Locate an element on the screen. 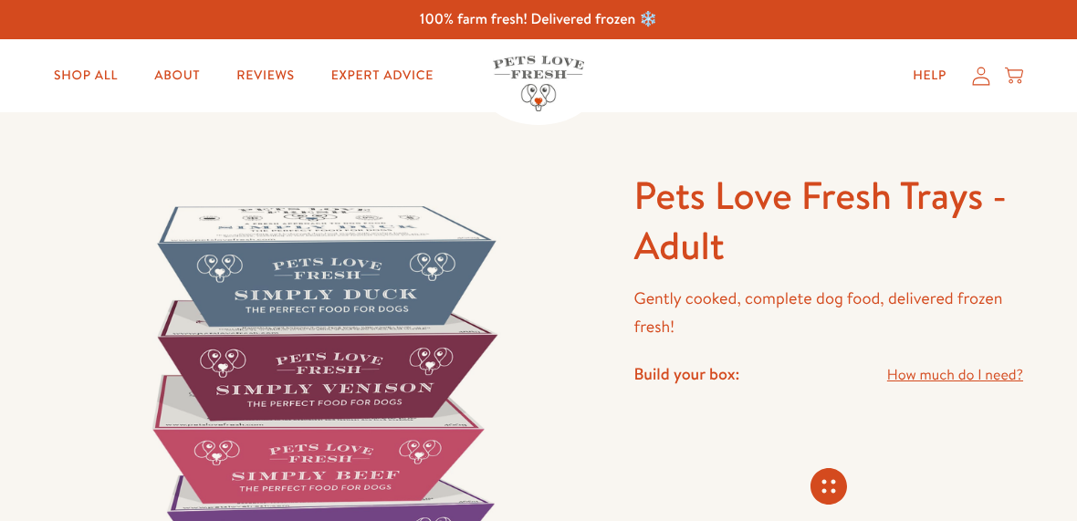  a: How much do I need? is located at coordinates (955, 375).